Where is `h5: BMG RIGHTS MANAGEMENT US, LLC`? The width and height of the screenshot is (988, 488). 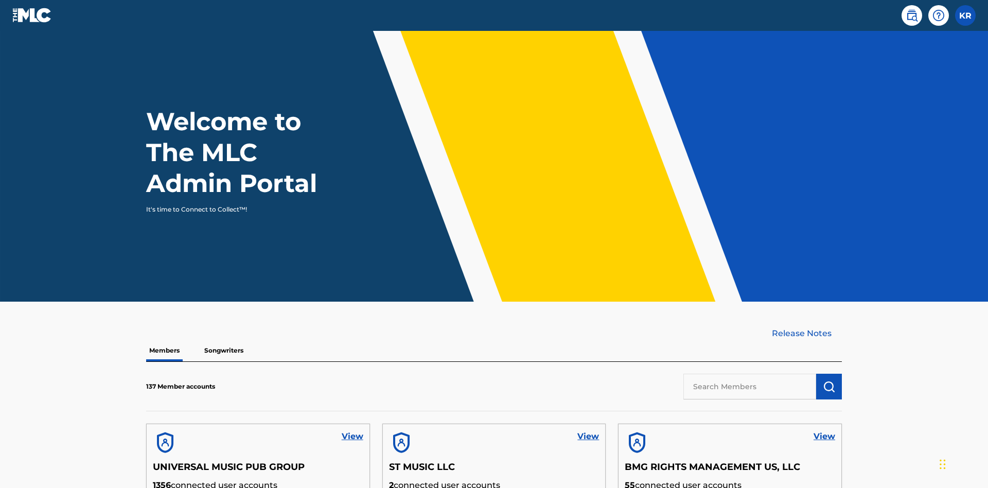 h5: BMG RIGHTS MANAGEMENT US, LLC is located at coordinates (730, 470).